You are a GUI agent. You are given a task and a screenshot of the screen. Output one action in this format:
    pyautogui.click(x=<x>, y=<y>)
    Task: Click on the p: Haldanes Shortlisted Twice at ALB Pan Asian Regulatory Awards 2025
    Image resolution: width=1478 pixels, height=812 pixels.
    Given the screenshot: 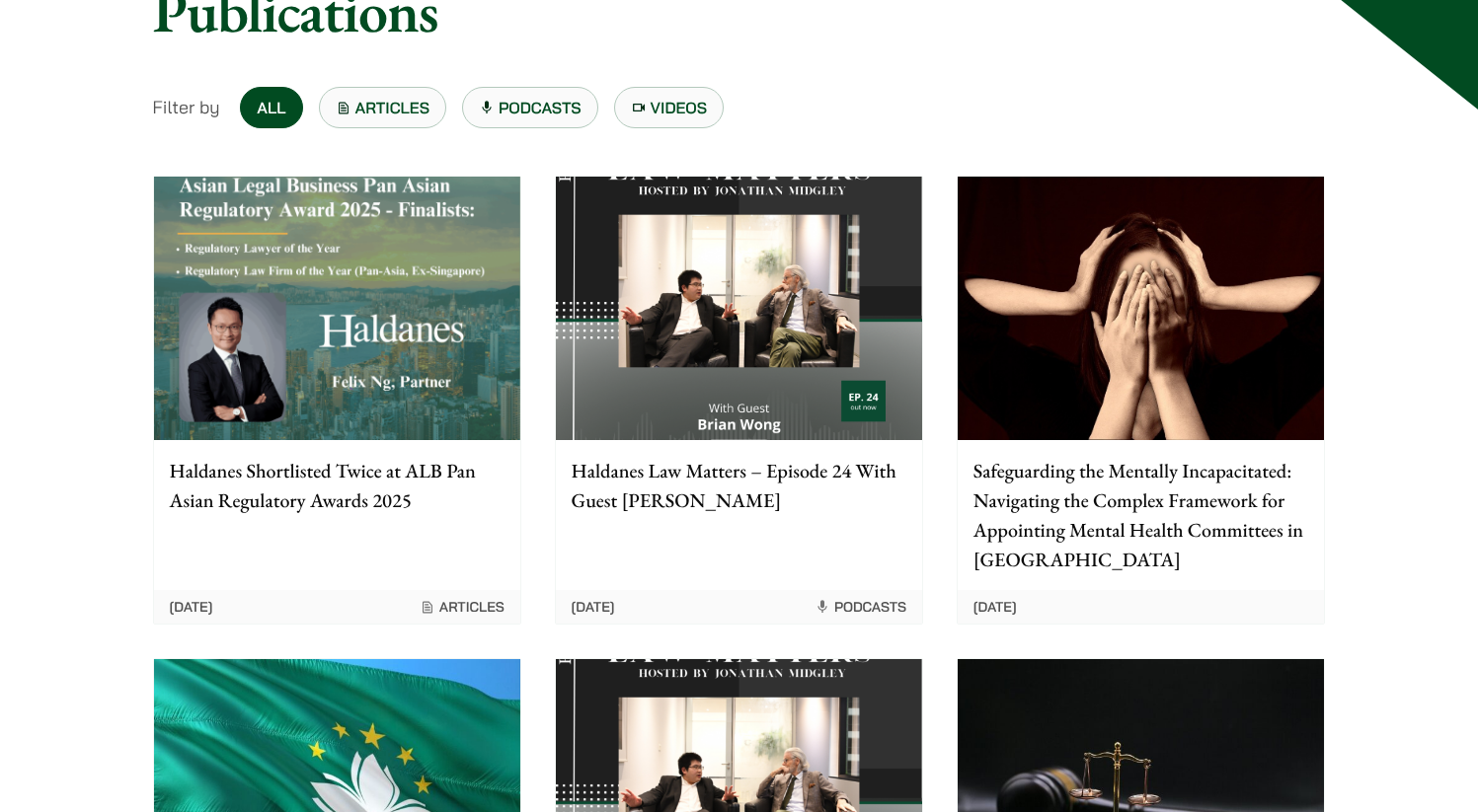 What is the action you would take?
    pyautogui.click(x=336, y=486)
    